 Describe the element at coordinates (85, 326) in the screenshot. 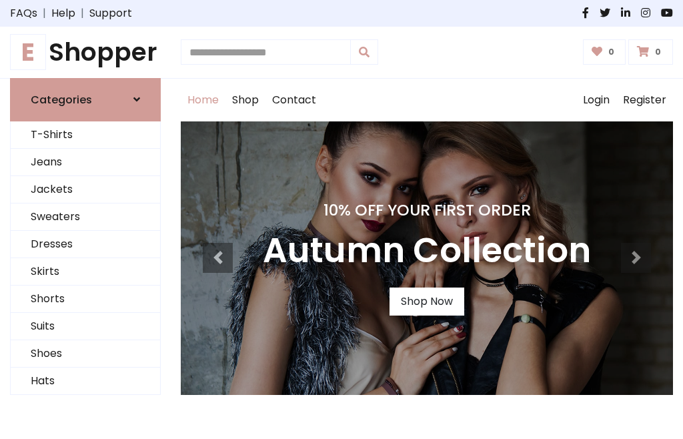

I see `a: Suits` at that location.